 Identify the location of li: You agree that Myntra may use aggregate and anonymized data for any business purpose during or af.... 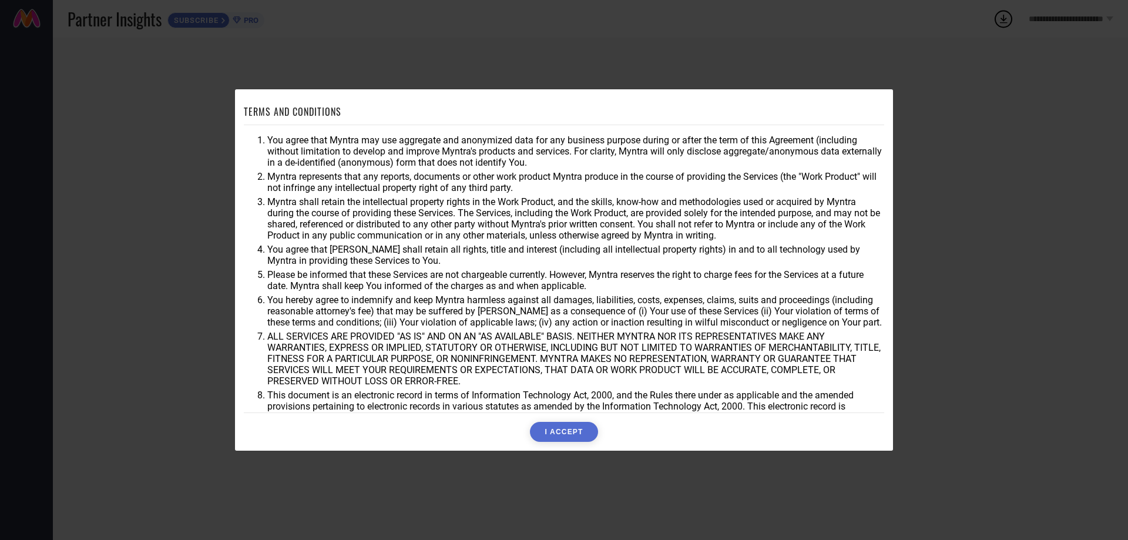
(576, 151).